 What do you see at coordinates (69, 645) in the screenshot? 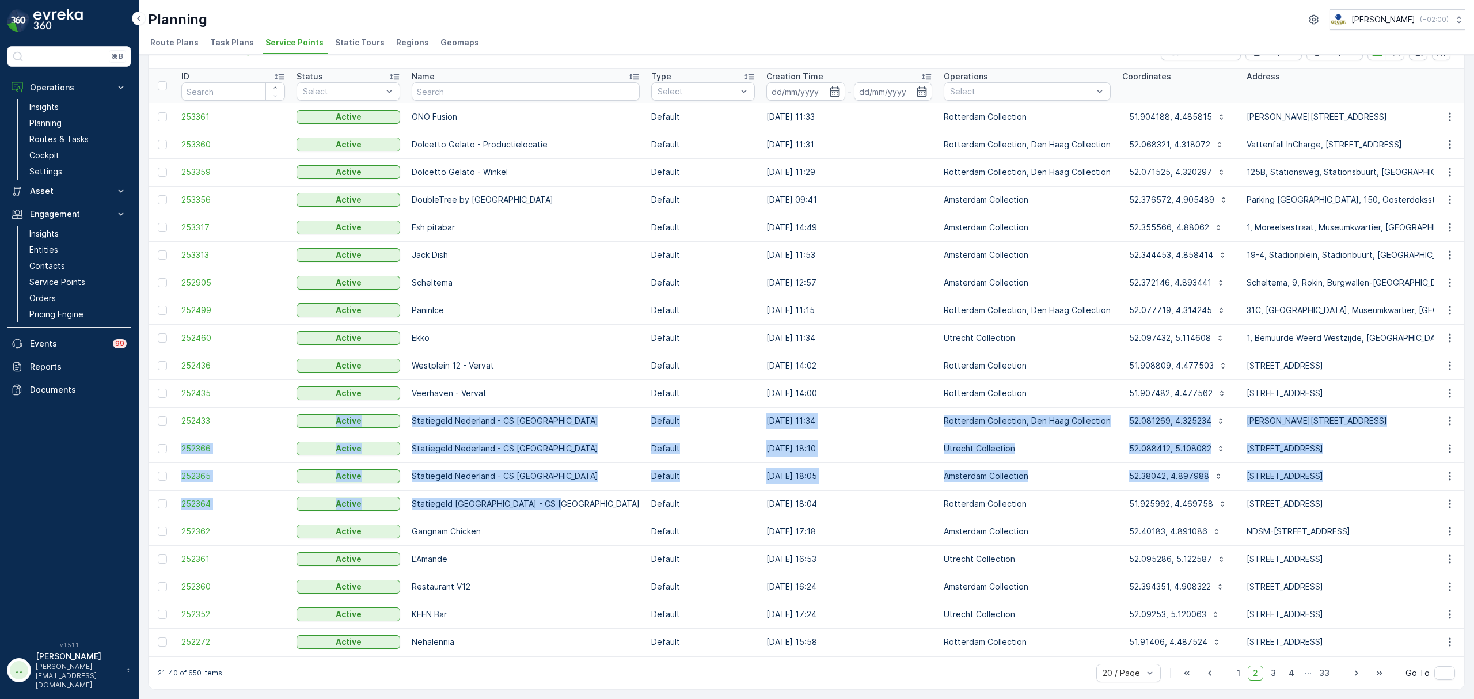
I see `span: v 1.51.1` at bounding box center [69, 645].